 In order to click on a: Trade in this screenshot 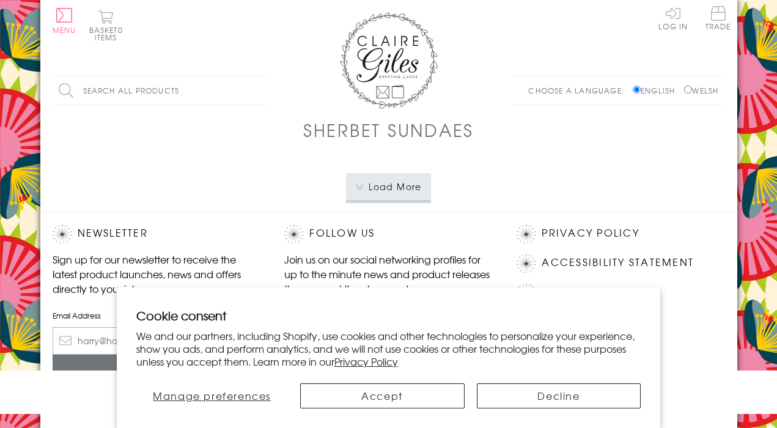, I will do `click(718, 19)`.